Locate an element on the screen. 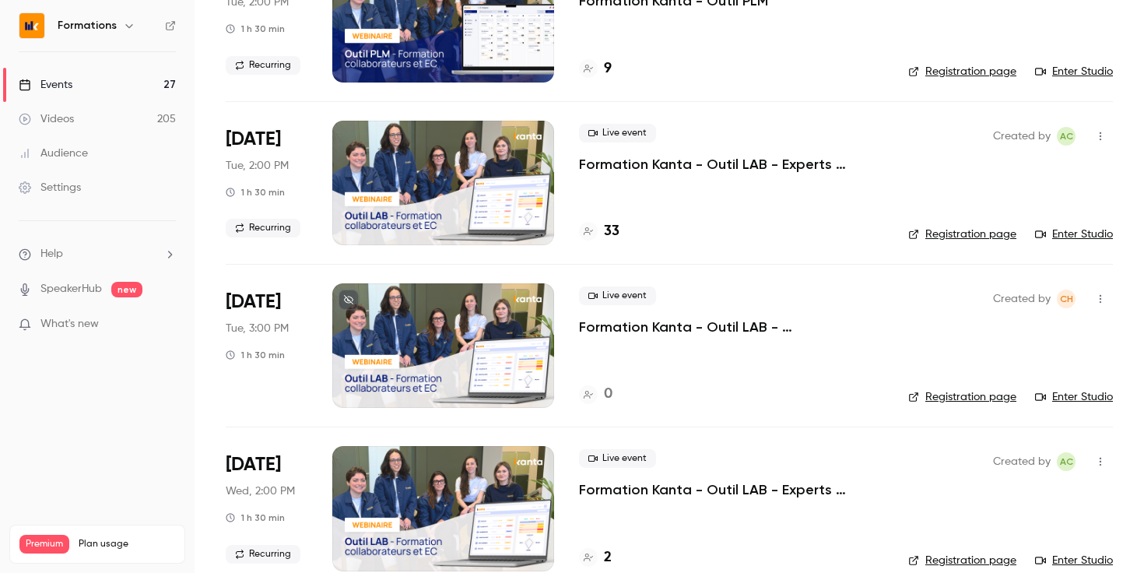 This screenshot has width=1144, height=573. span: Help is located at coordinates (51, 254).